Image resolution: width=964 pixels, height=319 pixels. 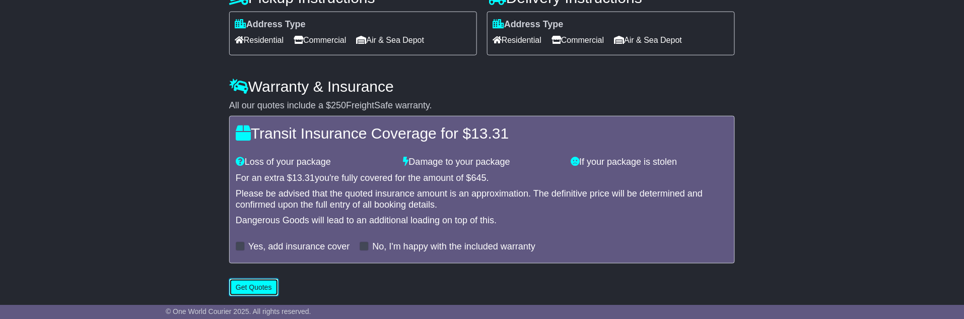 I want to click on button: Get Quotes, so click(x=254, y=287).